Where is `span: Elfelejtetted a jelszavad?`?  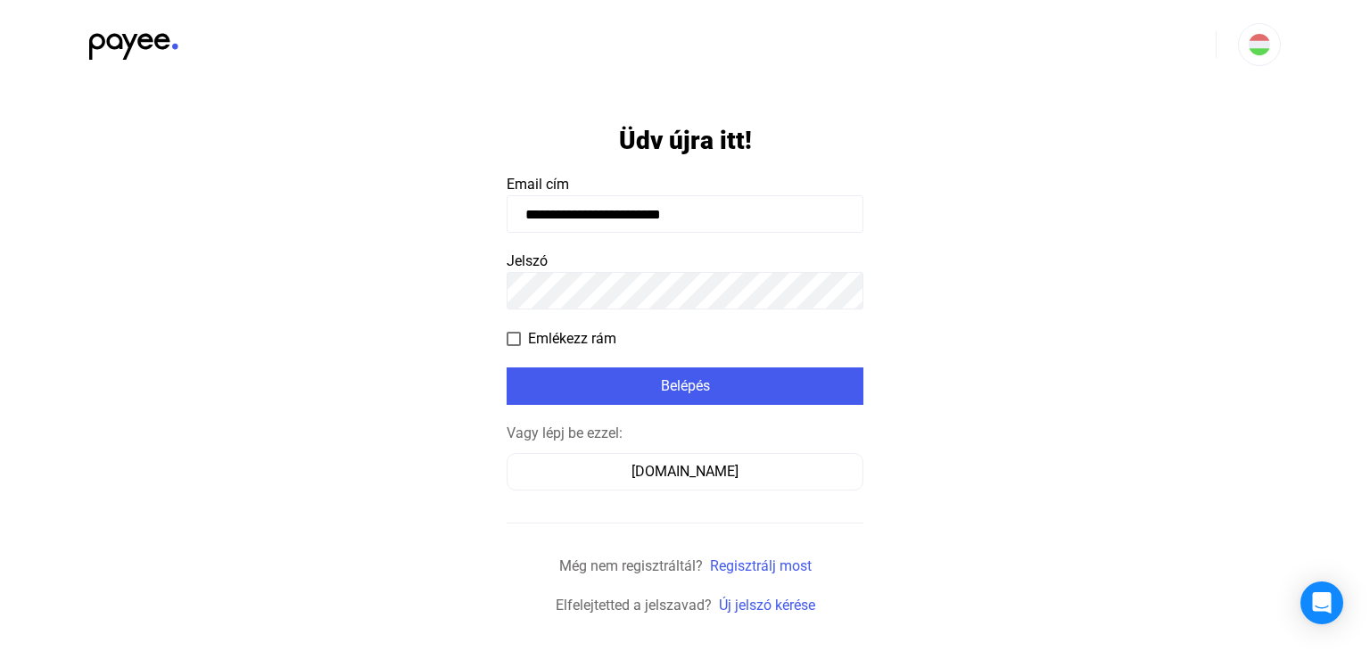 span: Elfelejtetted a jelszavad? is located at coordinates (633, 605).